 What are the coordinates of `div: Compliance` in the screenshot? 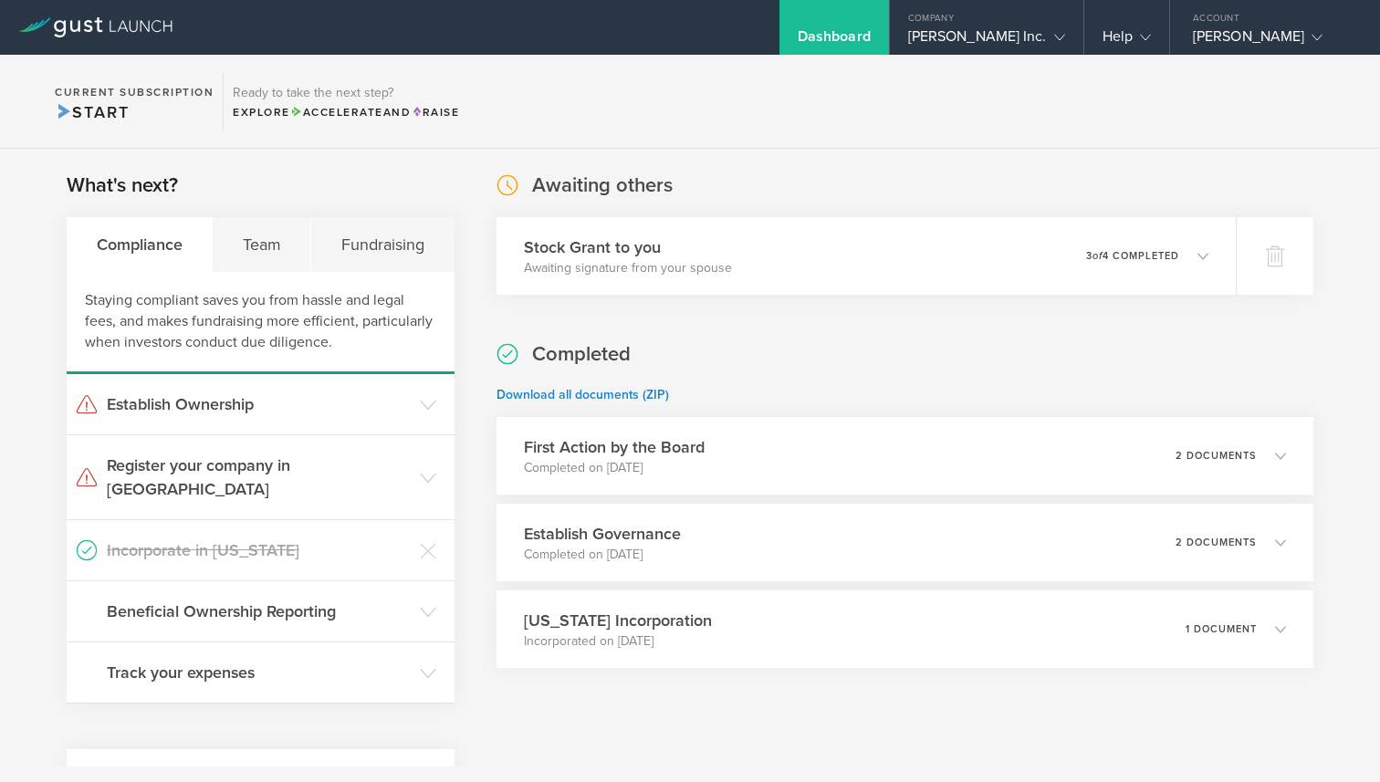 It's located at (140, 245).